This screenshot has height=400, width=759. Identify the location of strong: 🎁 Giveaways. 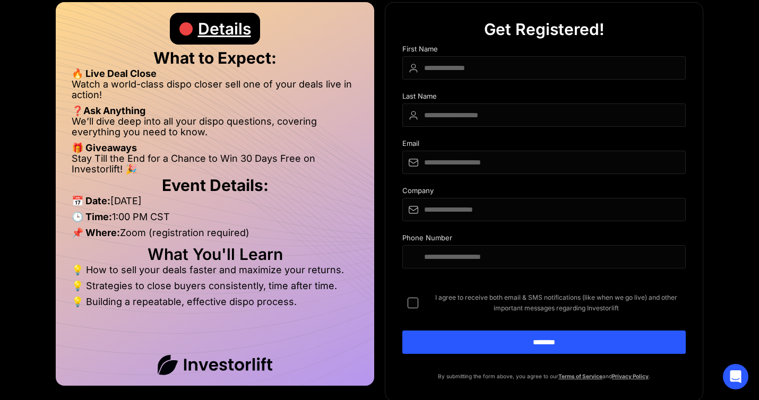
(104, 148).